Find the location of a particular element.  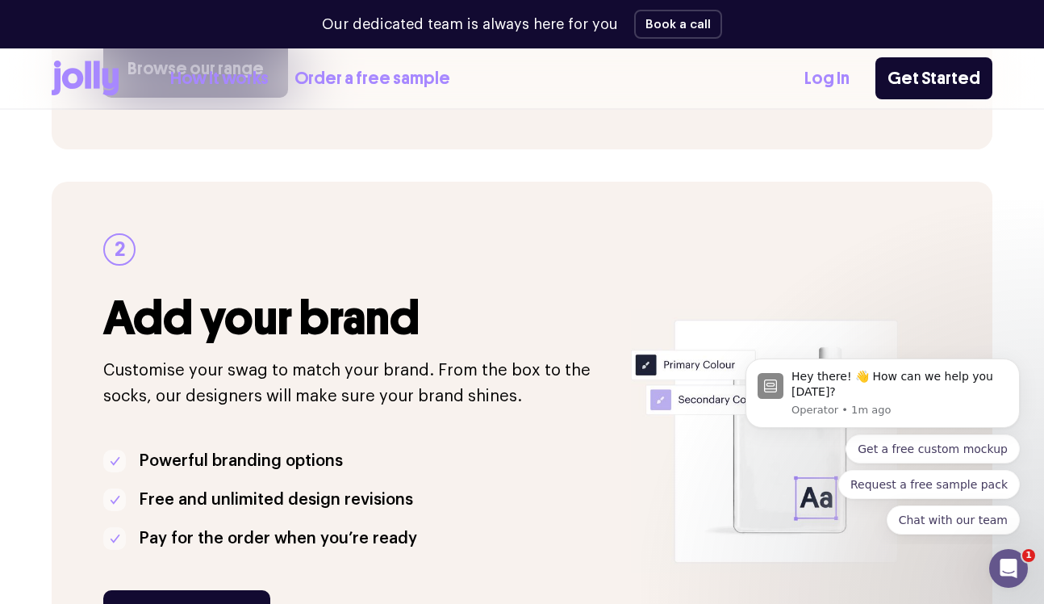

h3: Add your brand is located at coordinates (358, 318).